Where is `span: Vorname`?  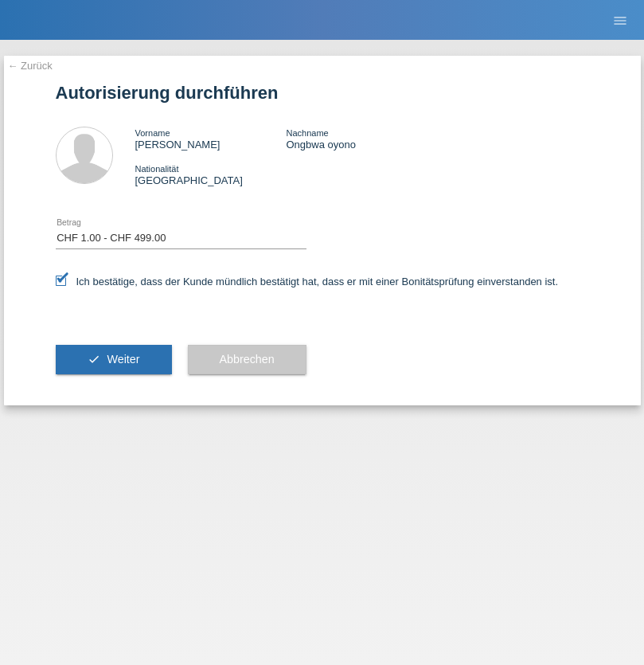 span: Vorname is located at coordinates (153, 133).